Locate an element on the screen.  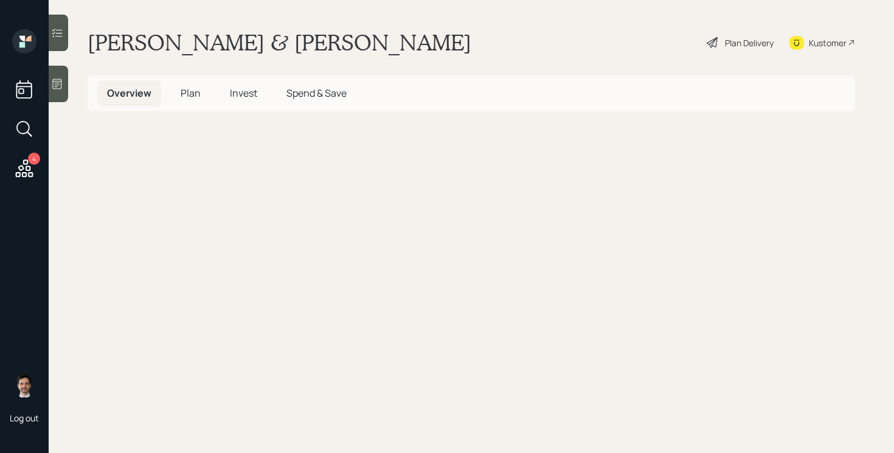
span: Invest is located at coordinates (243, 93).